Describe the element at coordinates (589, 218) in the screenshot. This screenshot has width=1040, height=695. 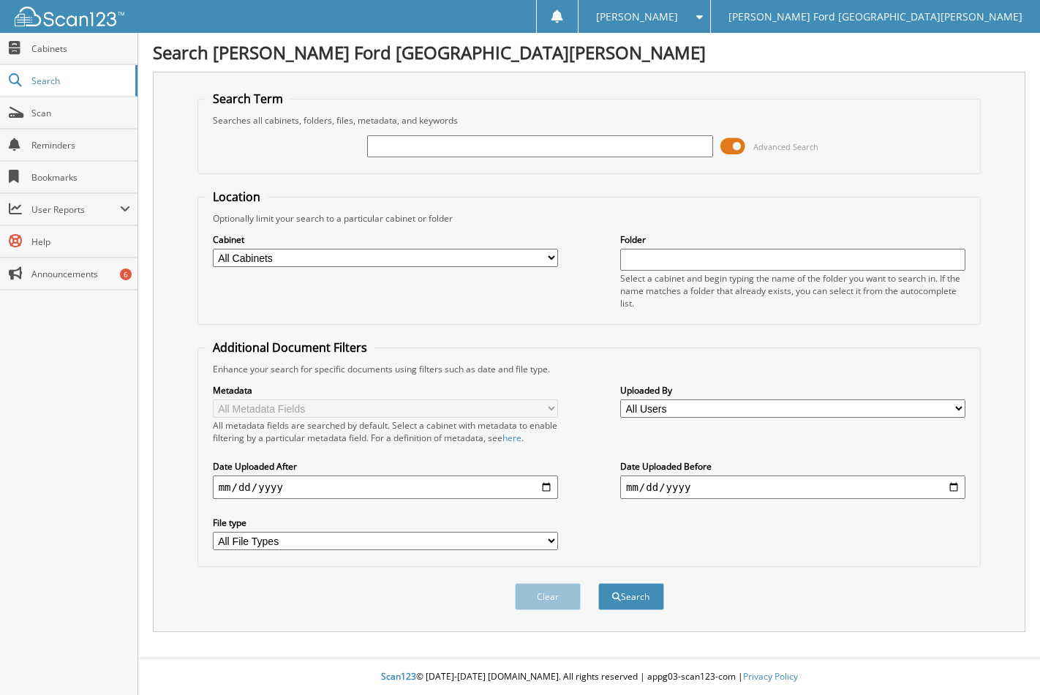
I see `div: Optionally limit your search to a particular cabinet or folder` at that location.